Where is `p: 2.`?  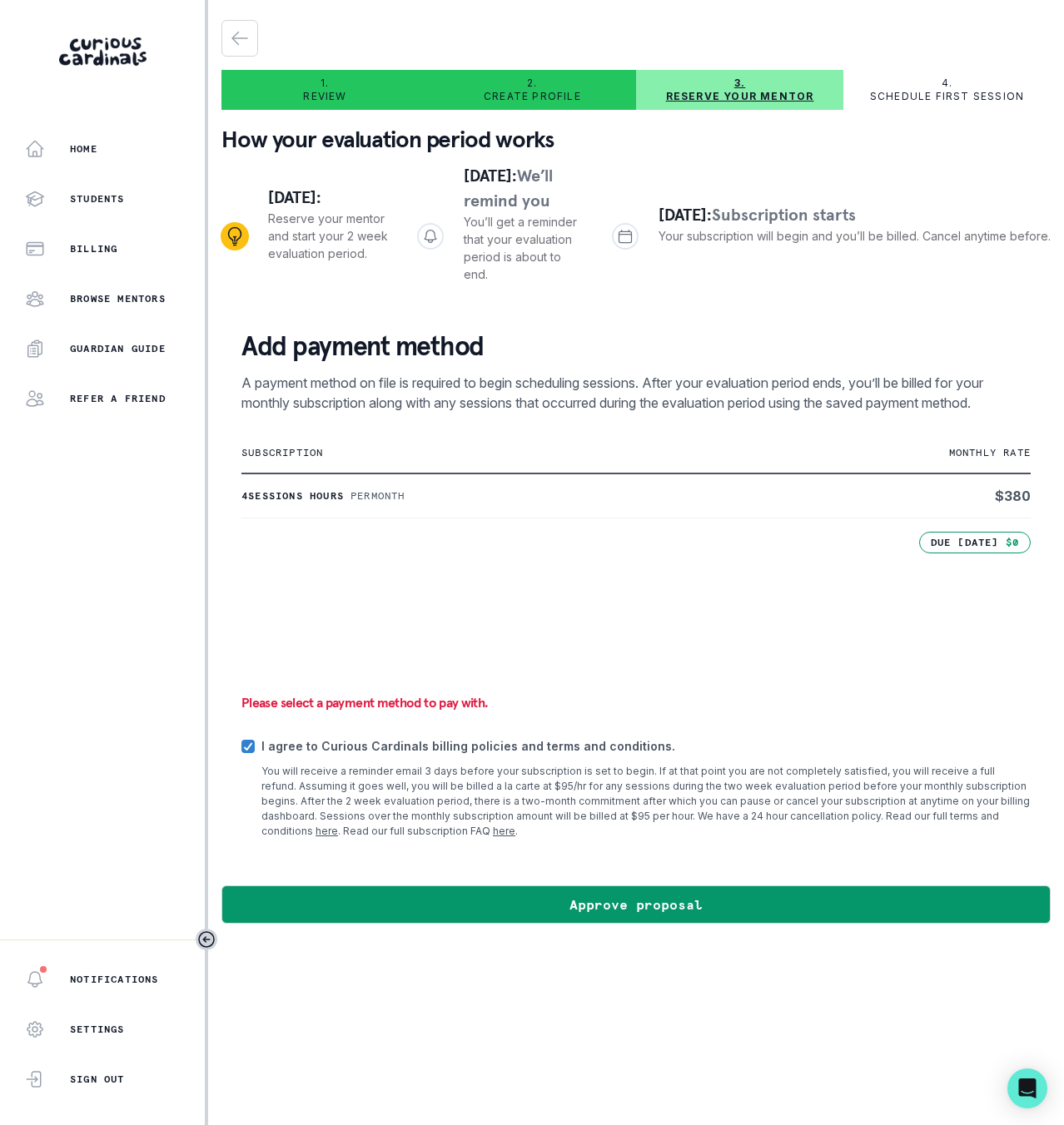
p: 2. is located at coordinates (532, 83).